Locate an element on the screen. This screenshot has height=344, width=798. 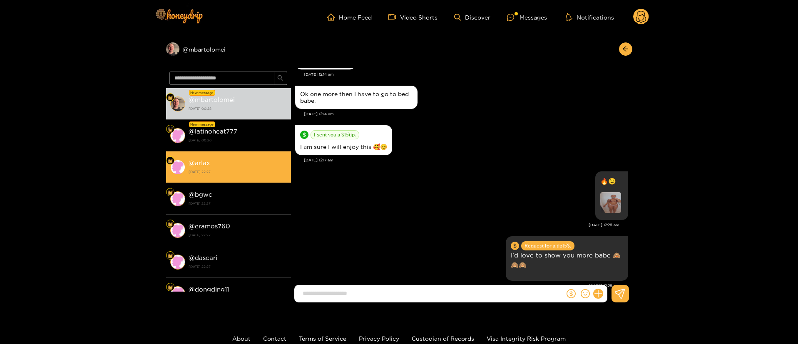
div: Ok one more then I have to go to bed babe. is located at coordinates (356, 97).